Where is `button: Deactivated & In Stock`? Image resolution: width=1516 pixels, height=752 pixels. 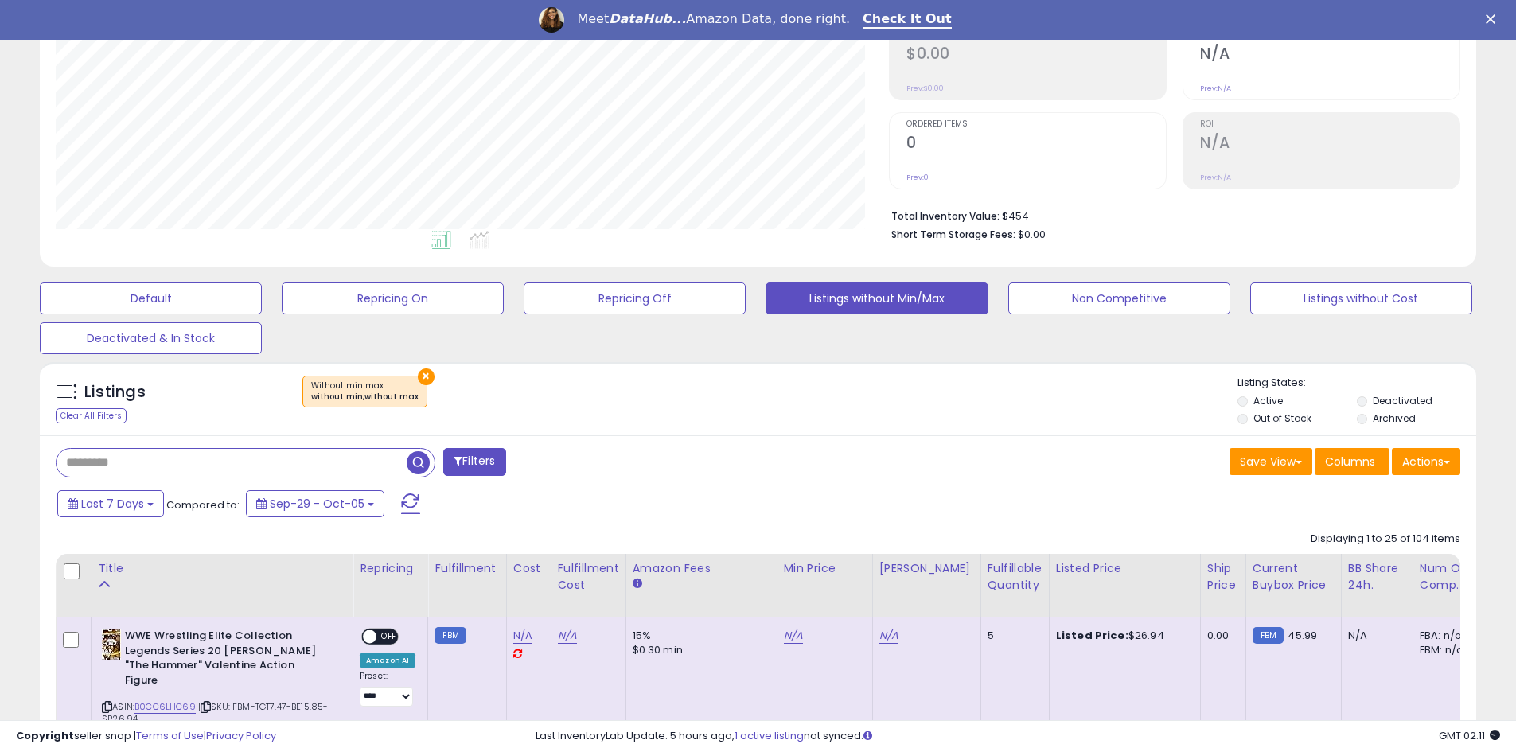
button: Deactivated & In Stock is located at coordinates (150, 338).